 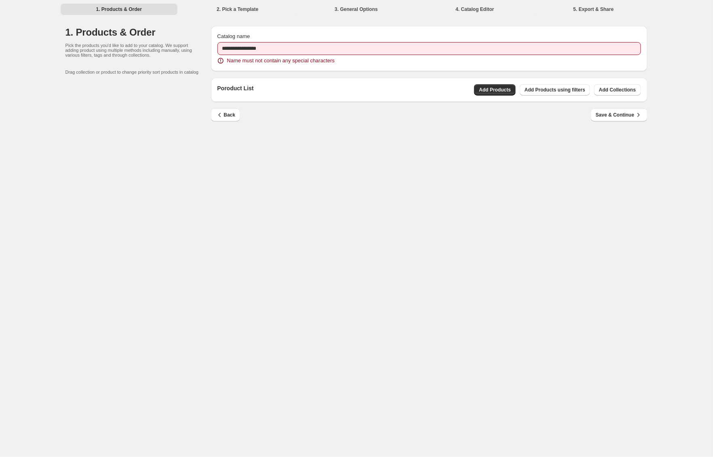 I want to click on span: Back, so click(x=226, y=115).